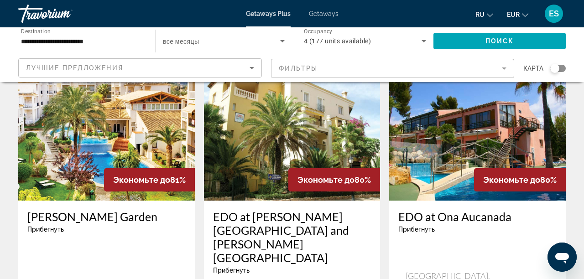  What do you see at coordinates (533, 68) in the screenshot?
I see `span: карта` at bounding box center [533, 68].